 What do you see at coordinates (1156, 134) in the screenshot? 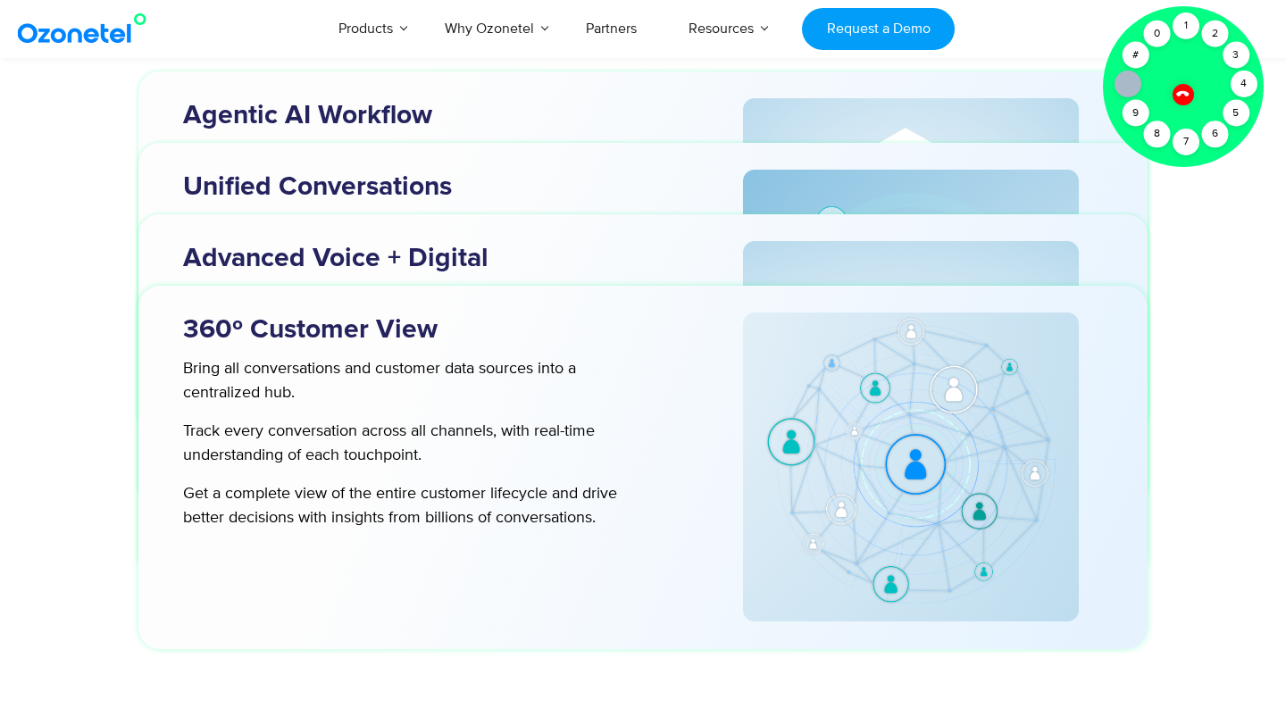
I see `div: 8` at bounding box center [1156, 134].